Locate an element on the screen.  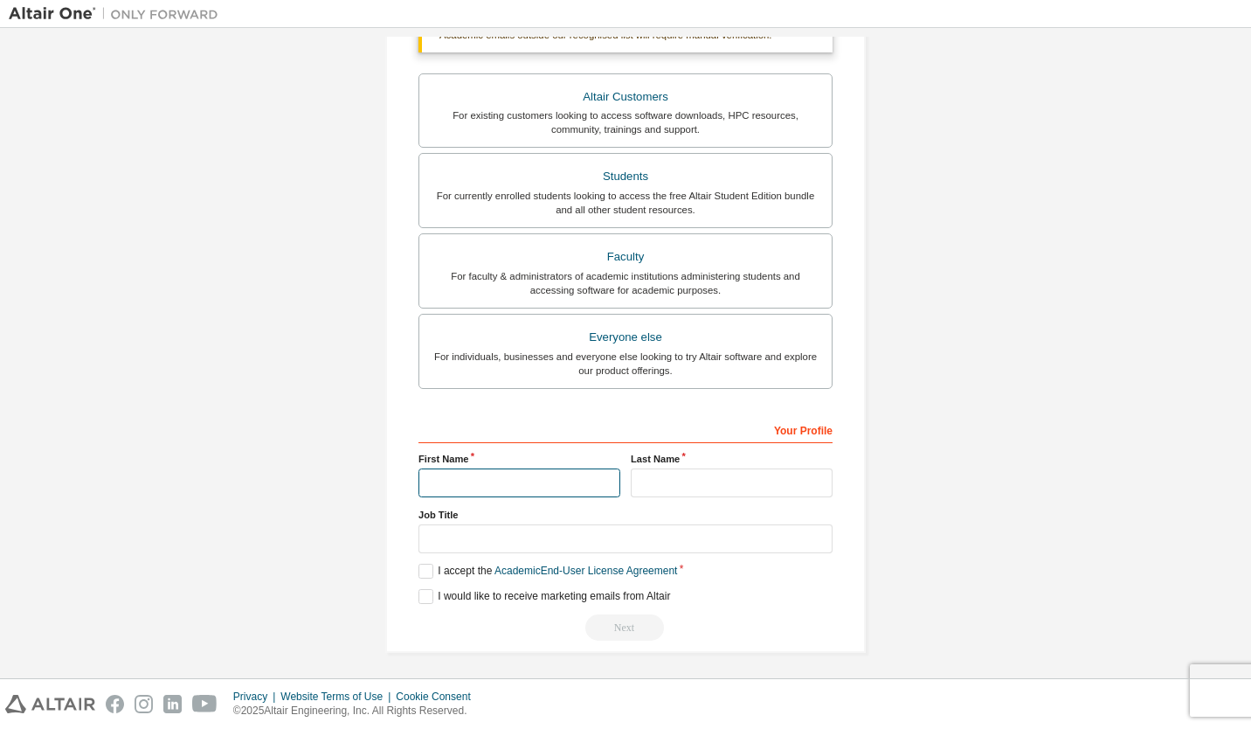
a: Academic End-User License Agreement is located at coordinates (585, 570).